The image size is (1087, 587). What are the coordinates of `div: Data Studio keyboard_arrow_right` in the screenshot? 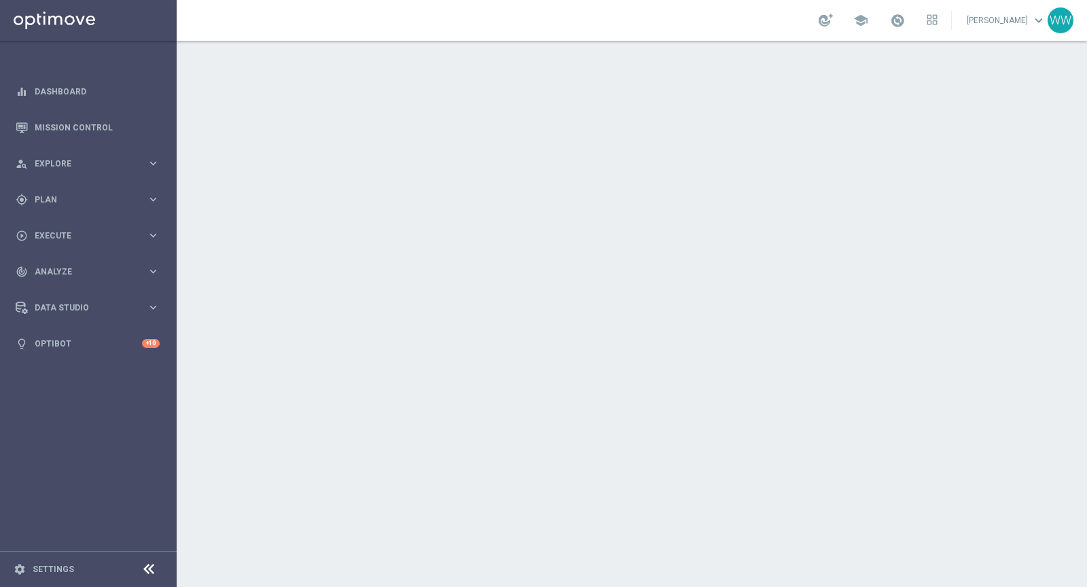 It's located at (88, 308).